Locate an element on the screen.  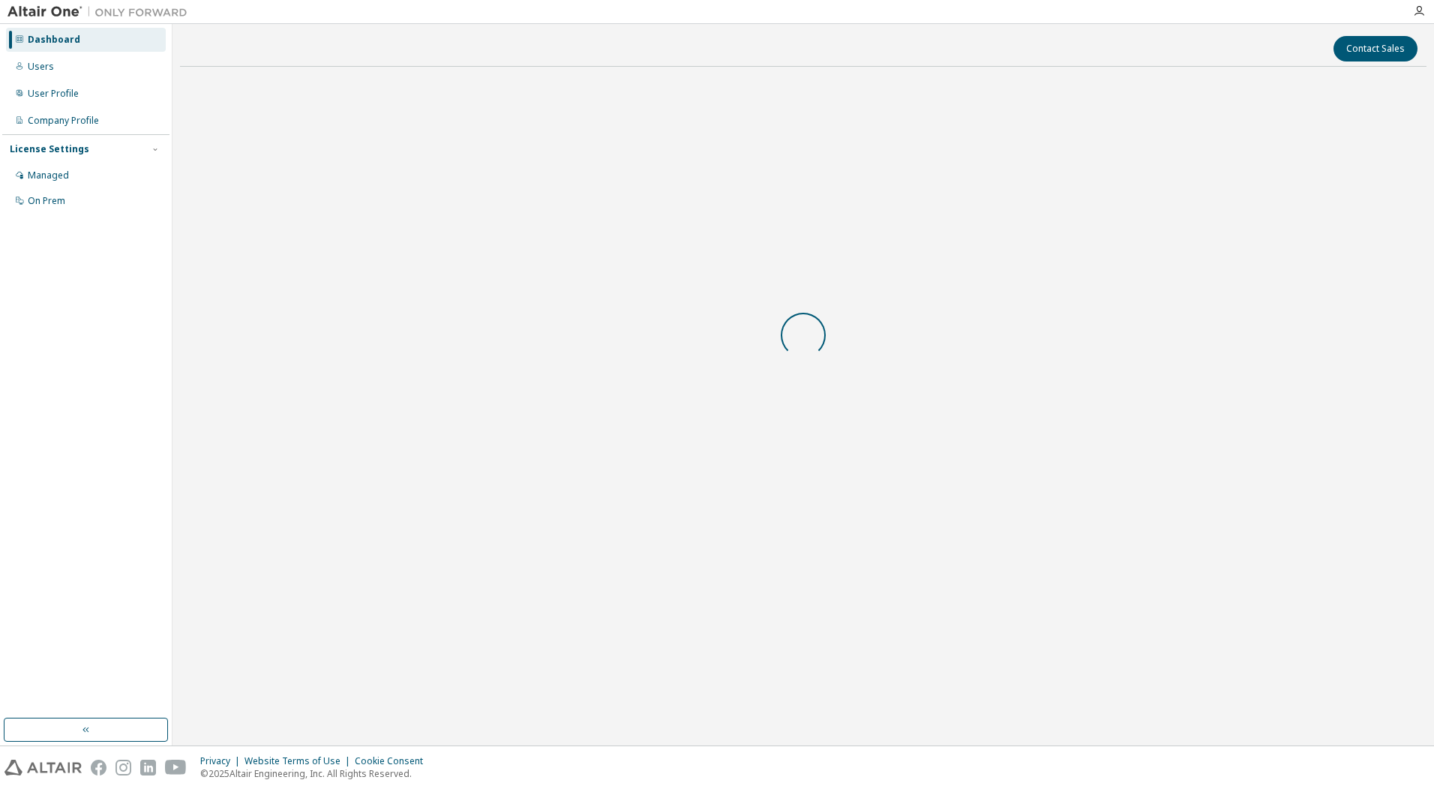
img: instagram.svg is located at coordinates (123, 767).